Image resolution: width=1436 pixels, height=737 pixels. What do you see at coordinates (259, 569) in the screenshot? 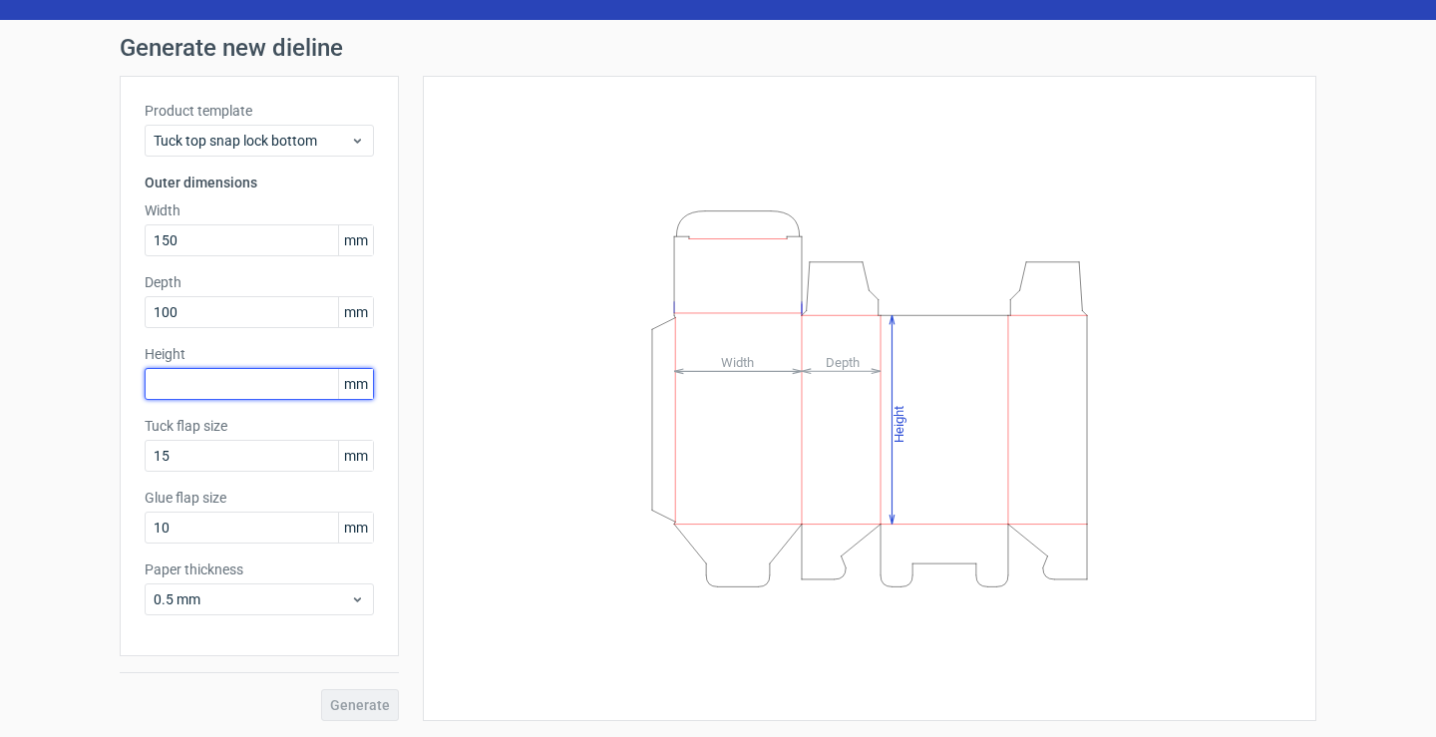
I see `label: Paper thickness` at bounding box center [259, 569].